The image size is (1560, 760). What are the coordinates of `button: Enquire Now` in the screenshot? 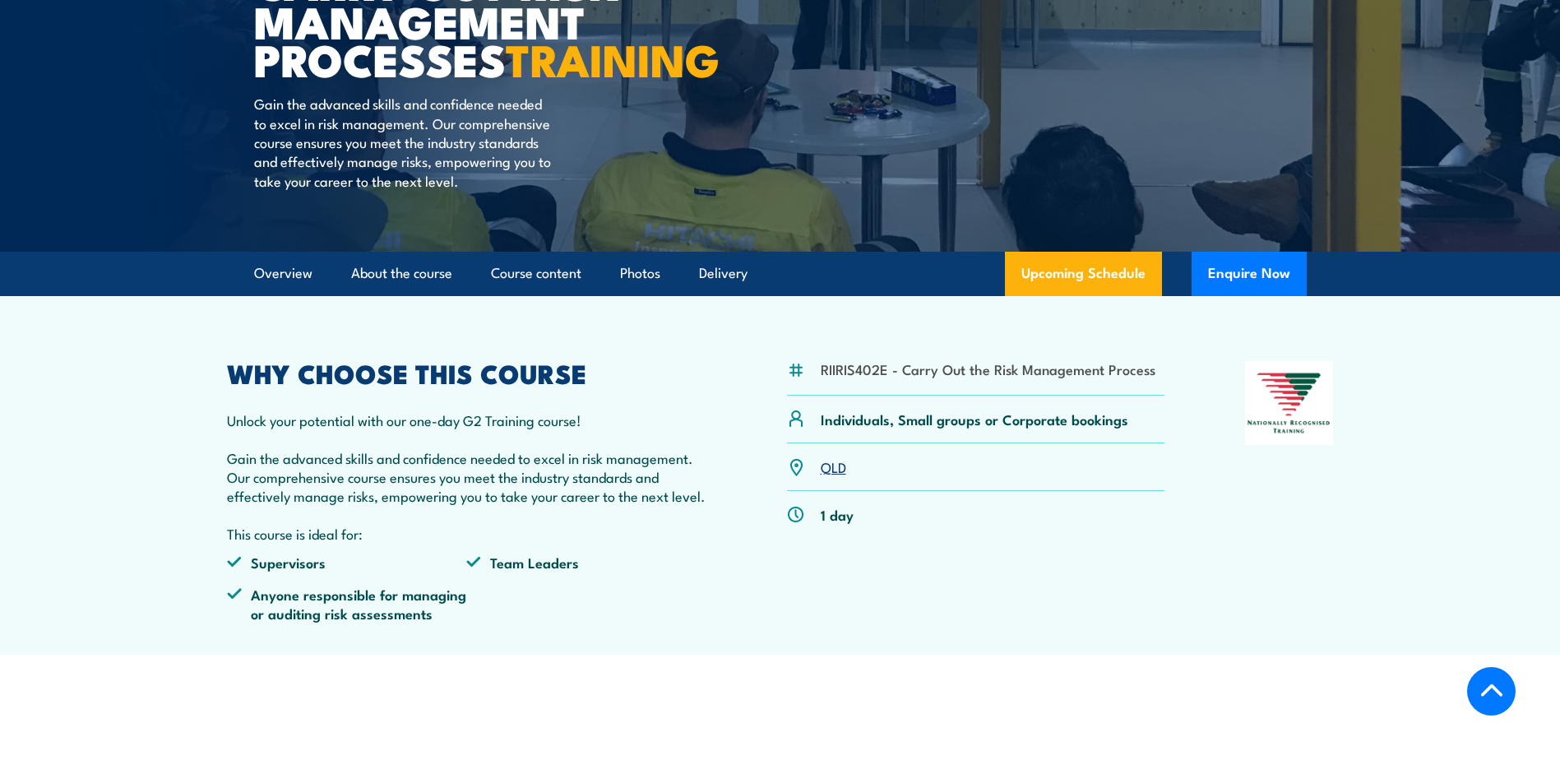 It's located at (1249, 274).